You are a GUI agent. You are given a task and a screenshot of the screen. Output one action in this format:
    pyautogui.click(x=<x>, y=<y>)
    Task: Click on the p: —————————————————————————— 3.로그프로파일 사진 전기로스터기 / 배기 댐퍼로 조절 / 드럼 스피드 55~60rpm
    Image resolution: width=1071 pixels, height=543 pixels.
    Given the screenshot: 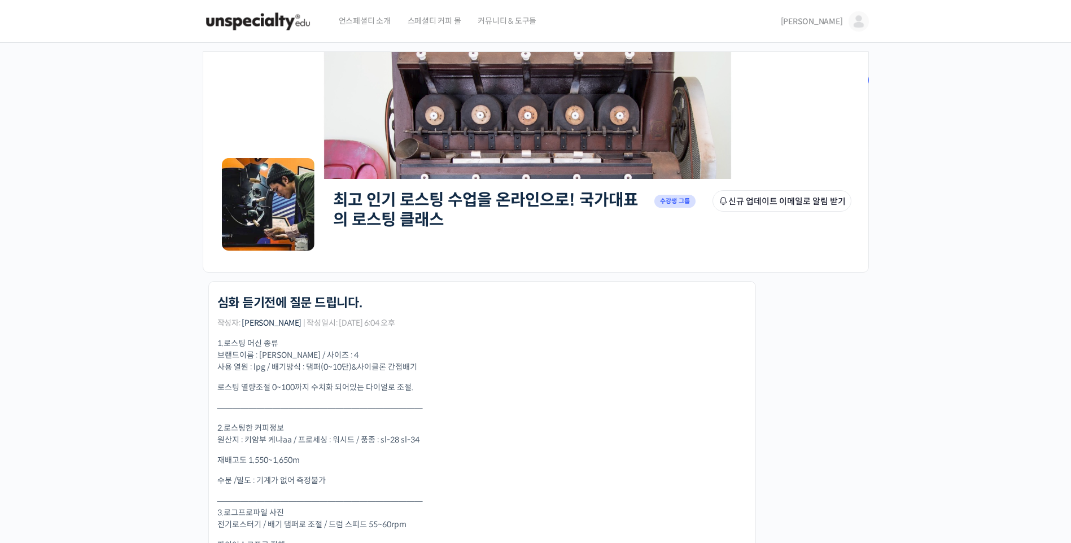 What is the action you would take?
    pyautogui.click(x=482, y=513)
    